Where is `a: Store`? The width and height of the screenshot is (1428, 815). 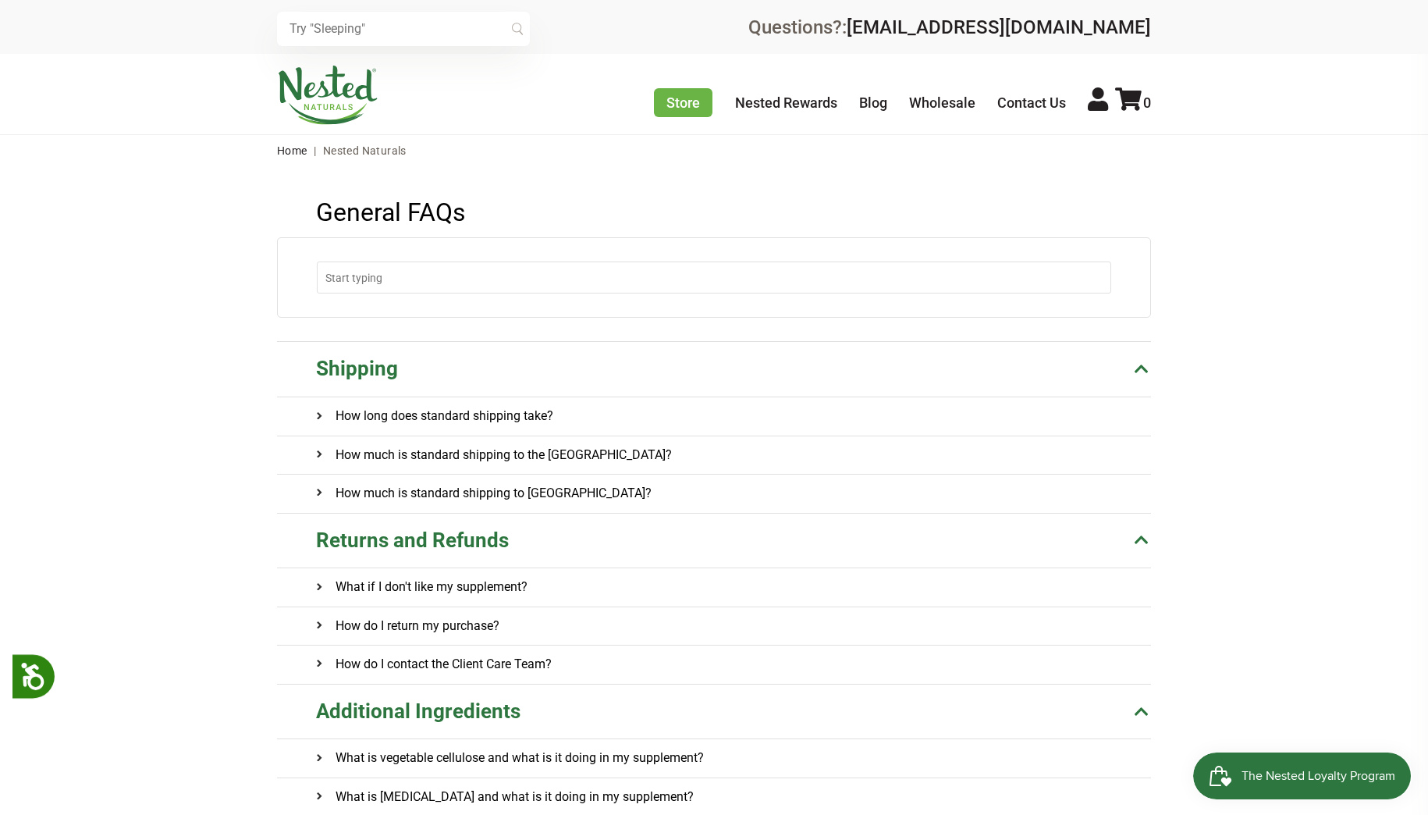
a: Store is located at coordinates (683, 102).